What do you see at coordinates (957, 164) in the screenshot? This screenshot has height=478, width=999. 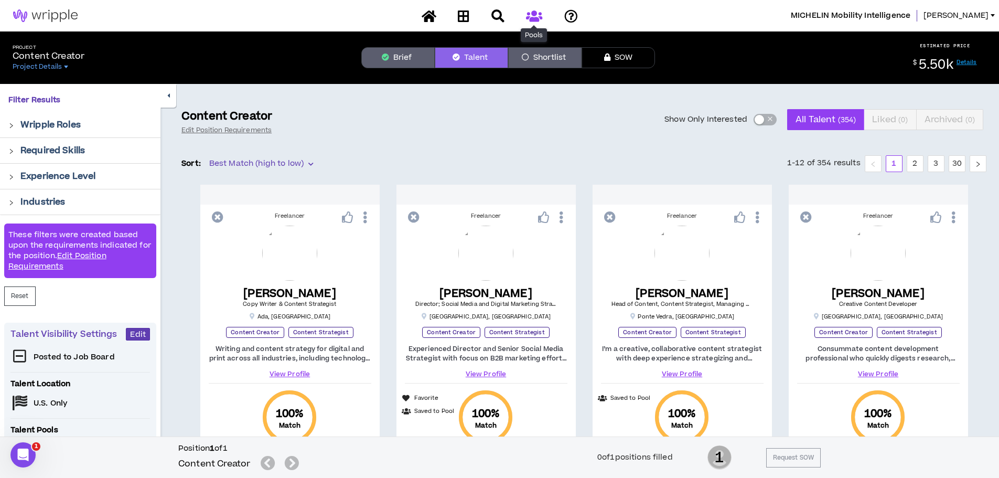 I see `li: 30` at bounding box center [957, 164].